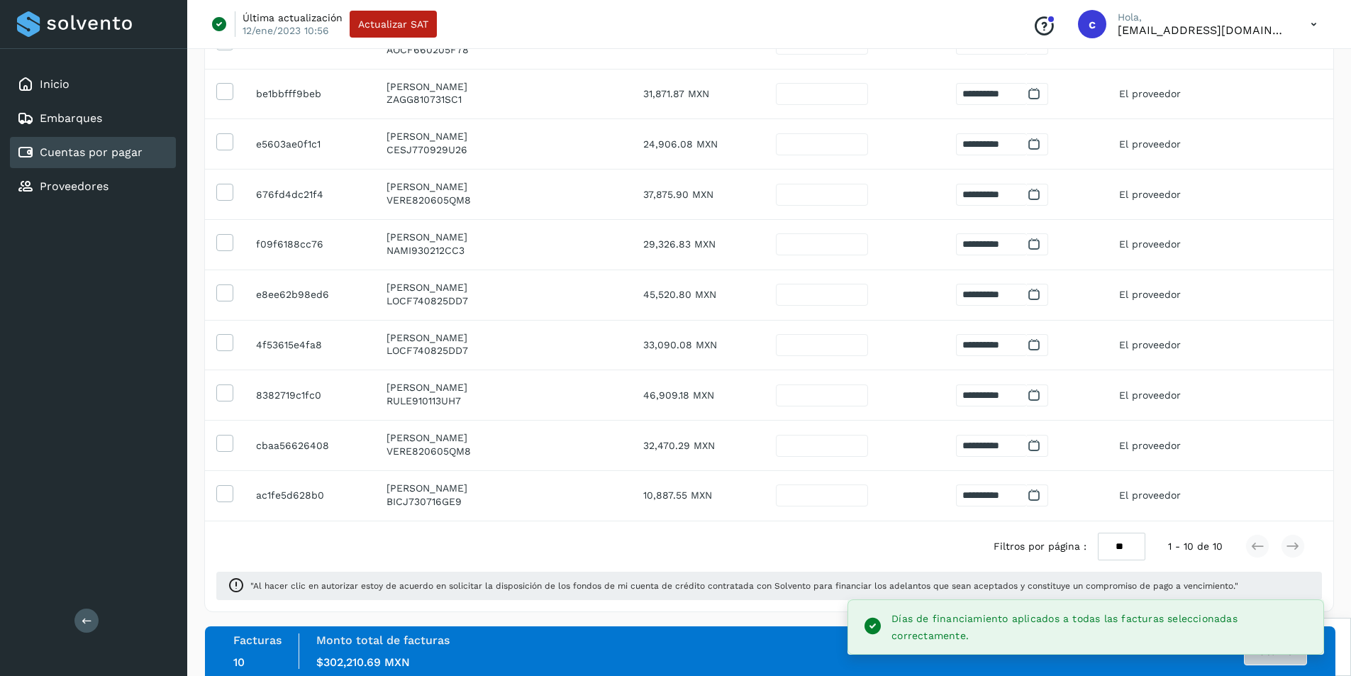  I want to click on p: JOSE IVAN NARANJO MARTINEZ, so click(504, 237).